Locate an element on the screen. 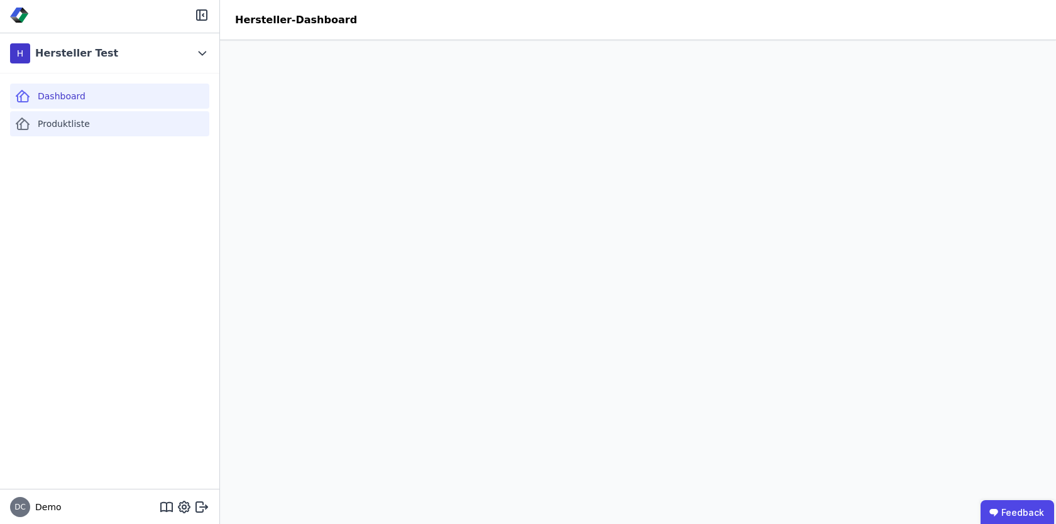  span: Dashboard is located at coordinates (62, 96).